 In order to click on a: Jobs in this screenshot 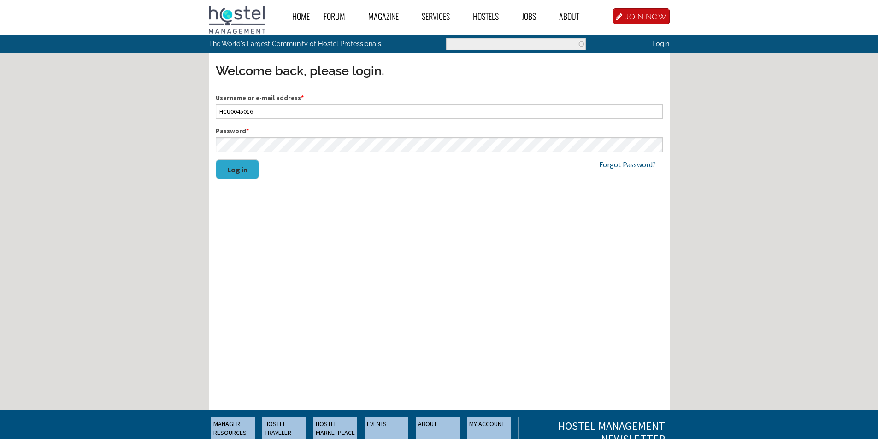, I will do `click(533, 16)`.